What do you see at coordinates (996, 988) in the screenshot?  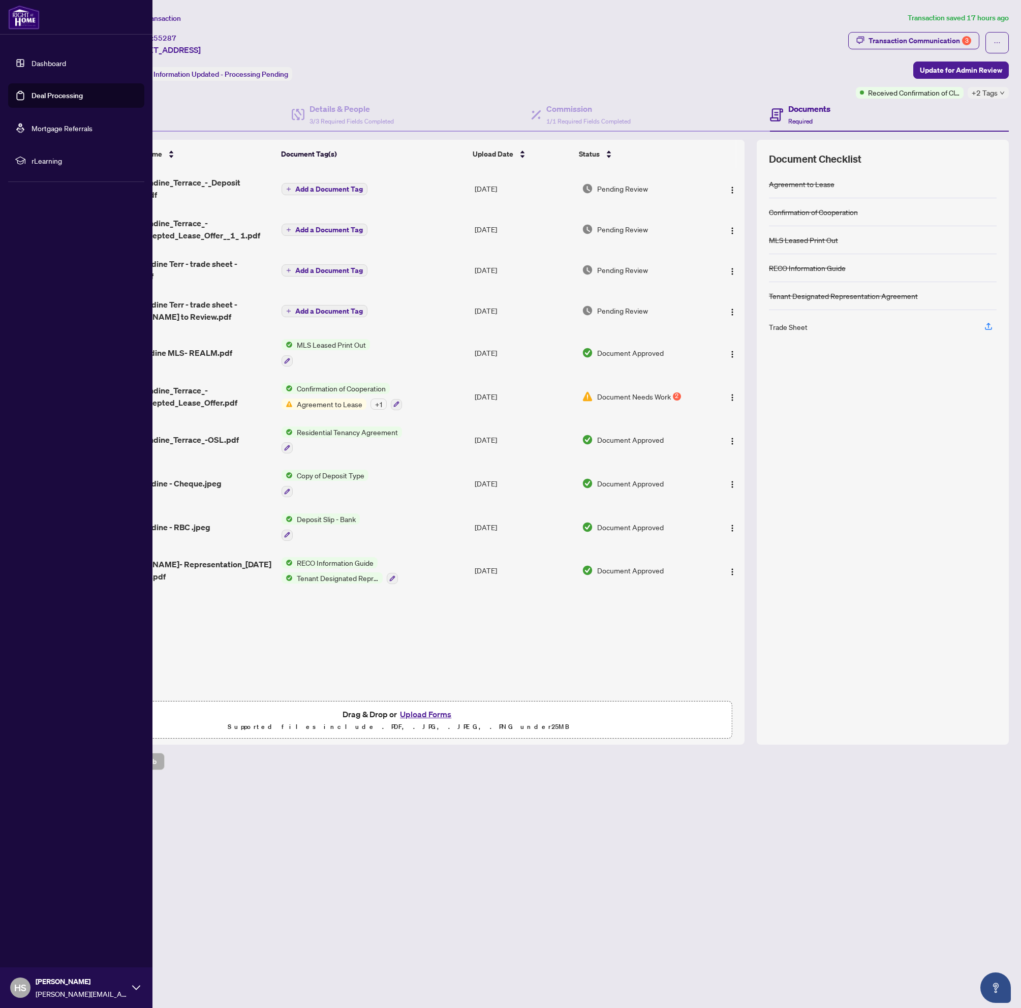 I see `button: Open asap` at bounding box center [996, 988].